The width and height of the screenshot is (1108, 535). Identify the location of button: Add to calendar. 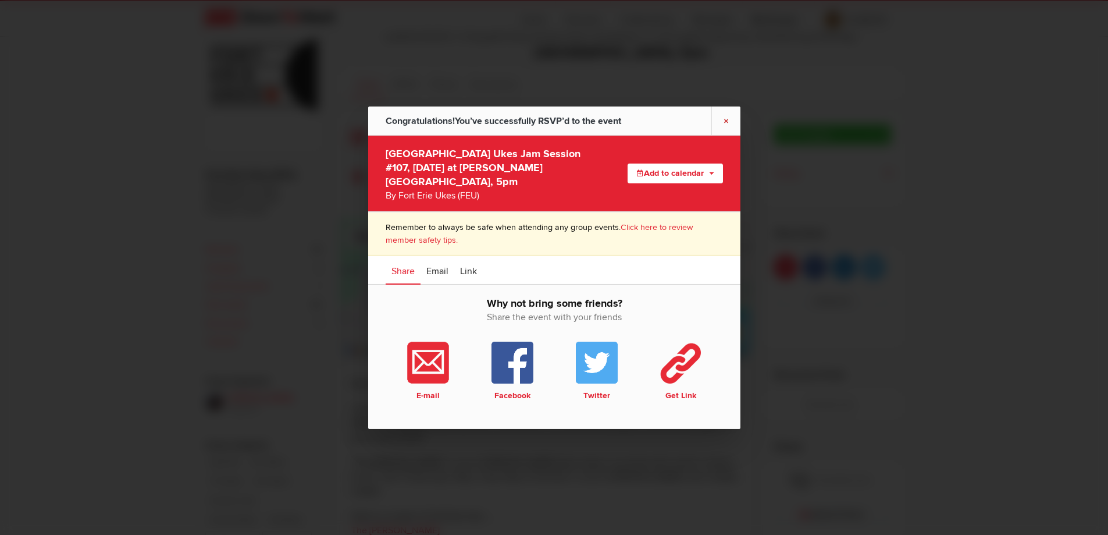
(675, 173).